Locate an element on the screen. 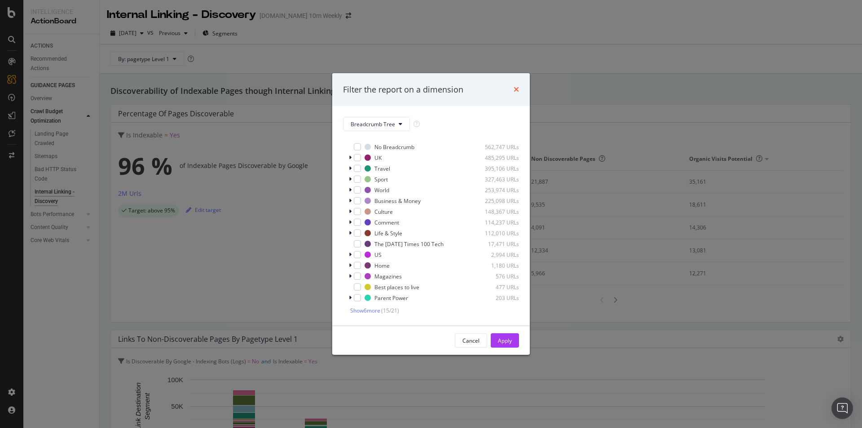  div: Best places to live is located at coordinates (397, 287).